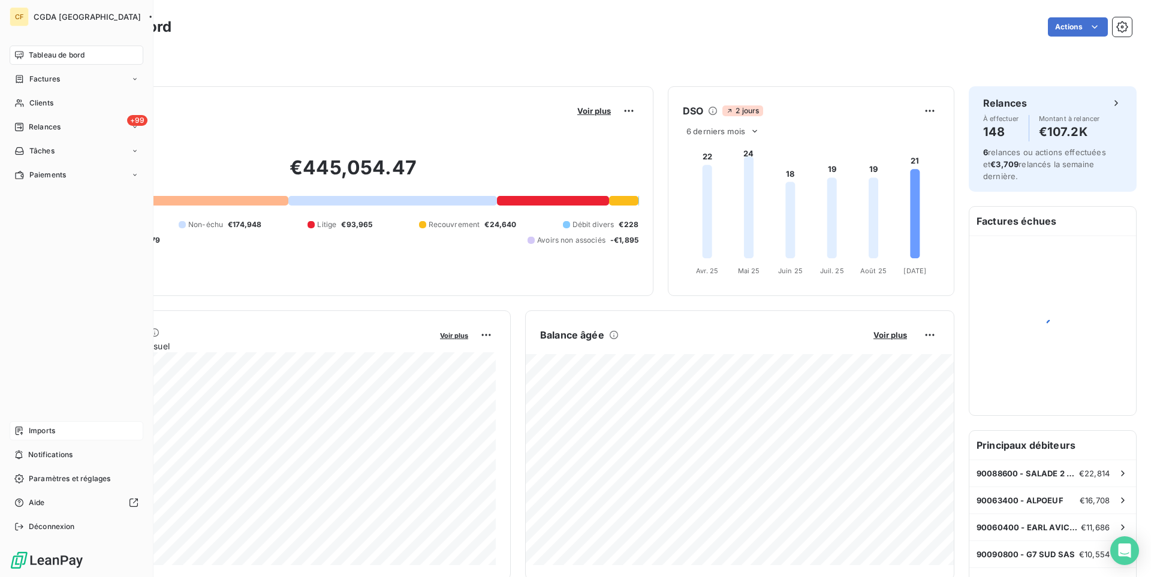 The width and height of the screenshot is (1151, 577). I want to click on span: €93,965, so click(357, 225).